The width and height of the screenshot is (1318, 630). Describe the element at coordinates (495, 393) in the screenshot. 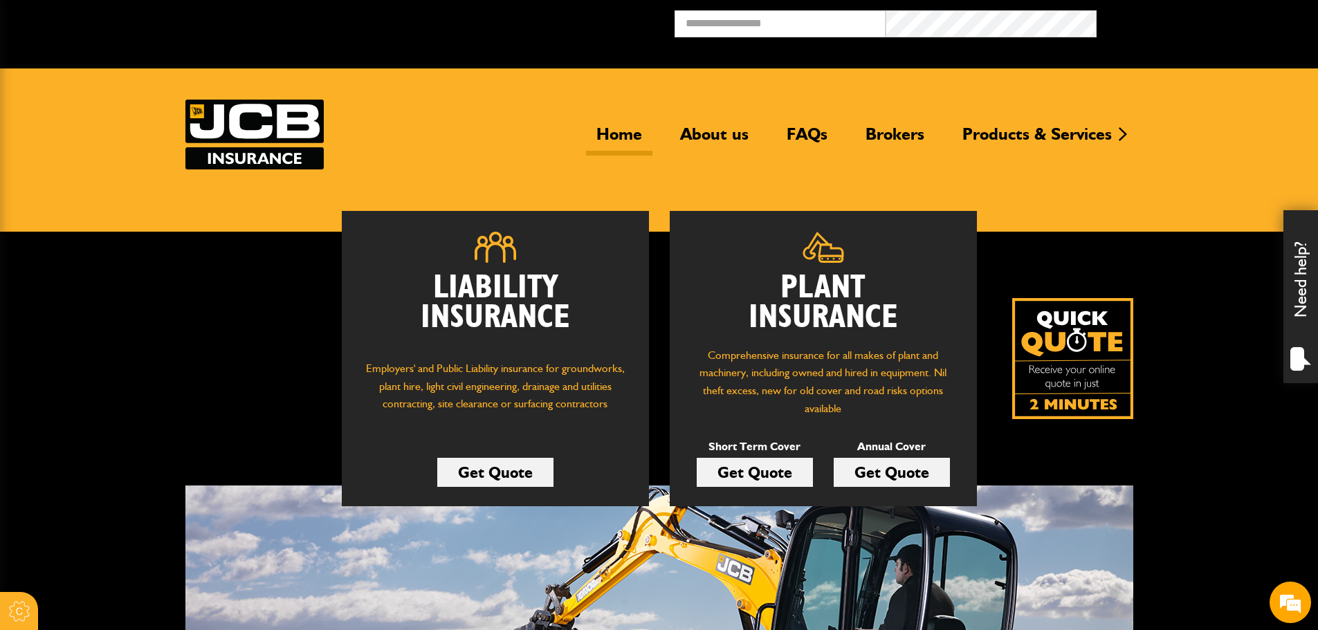

I see `p: Employers' and Public Liability insurance for groundworks, plant hire, light civil engineering, d...` at that location.